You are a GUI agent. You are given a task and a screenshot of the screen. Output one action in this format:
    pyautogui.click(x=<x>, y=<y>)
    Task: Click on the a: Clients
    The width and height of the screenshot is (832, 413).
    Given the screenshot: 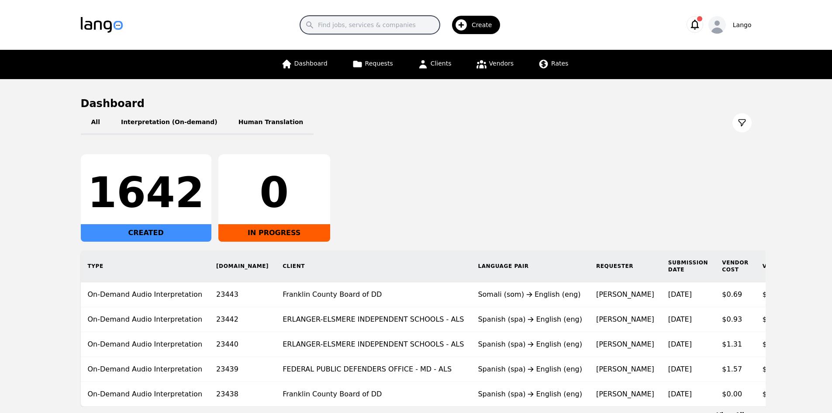 What is the action you would take?
    pyautogui.click(x=435, y=64)
    